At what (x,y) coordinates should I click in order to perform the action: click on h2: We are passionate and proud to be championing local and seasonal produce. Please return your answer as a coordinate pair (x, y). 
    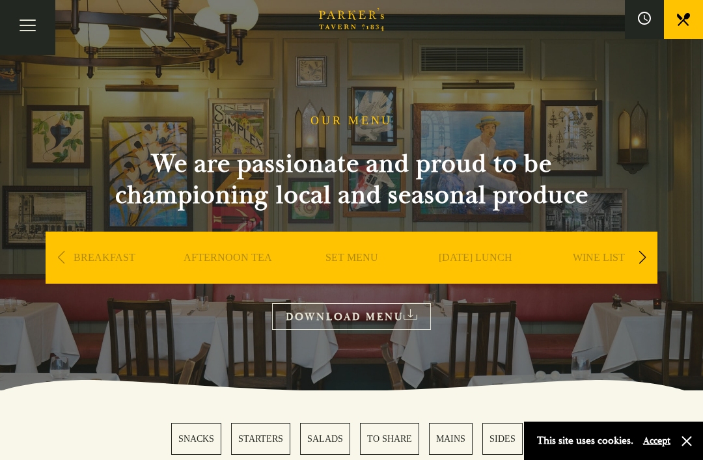
    Looking at the image, I should click on (352, 180).